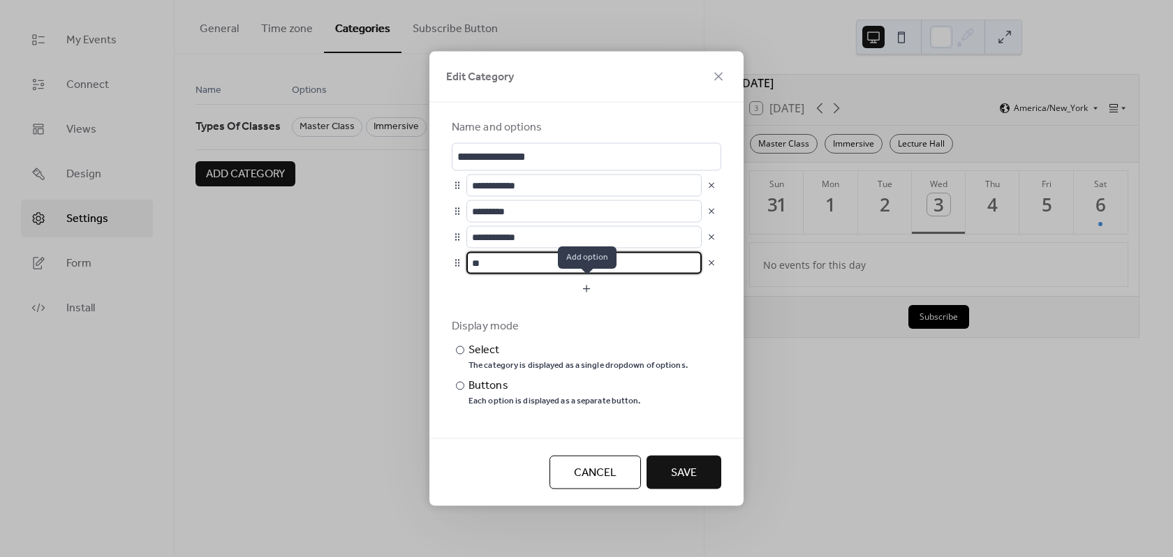  What do you see at coordinates (595, 473) in the screenshot?
I see `button: Cancel` at bounding box center [595, 473].